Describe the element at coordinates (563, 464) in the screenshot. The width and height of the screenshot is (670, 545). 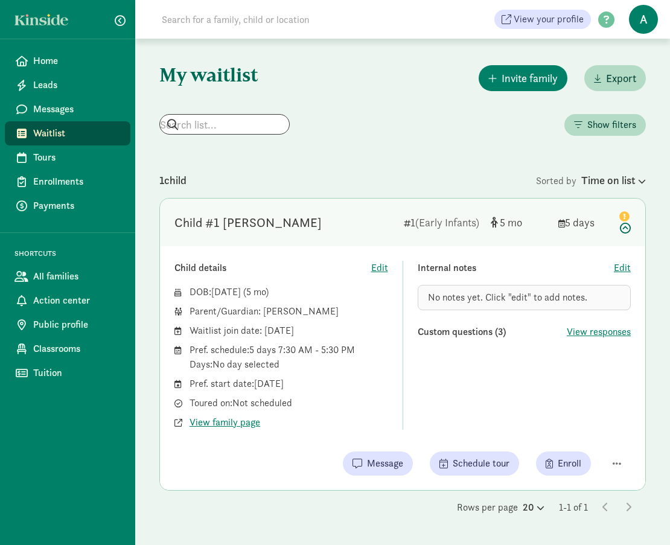
I see `button: Enroll` at that location.